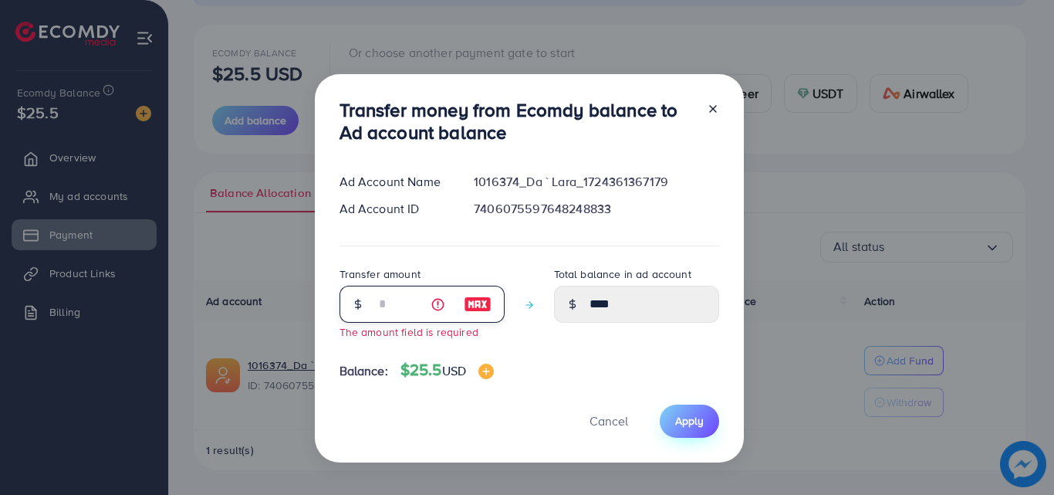 The width and height of the screenshot is (1054, 495). What do you see at coordinates (454, 370) in the screenshot?
I see `span: USD` at bounding box center [454, 370].